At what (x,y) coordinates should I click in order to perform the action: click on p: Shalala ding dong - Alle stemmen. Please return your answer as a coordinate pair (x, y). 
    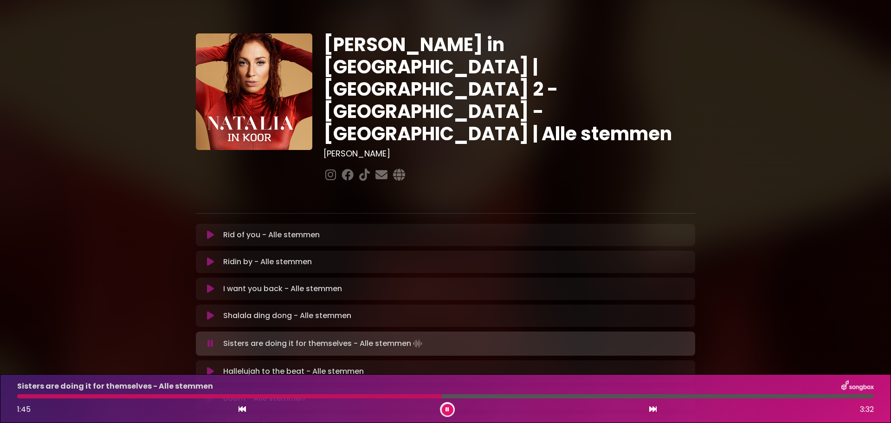
    Looking at the image, I should click on (287, 316).